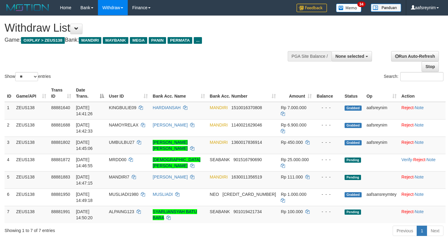 The height and width of the screenshot is (239, 448). Describe the element at coordinates (249, 194) in the screenshot. I see `span: Copy 5859457168856576 to clipboard` at that location.